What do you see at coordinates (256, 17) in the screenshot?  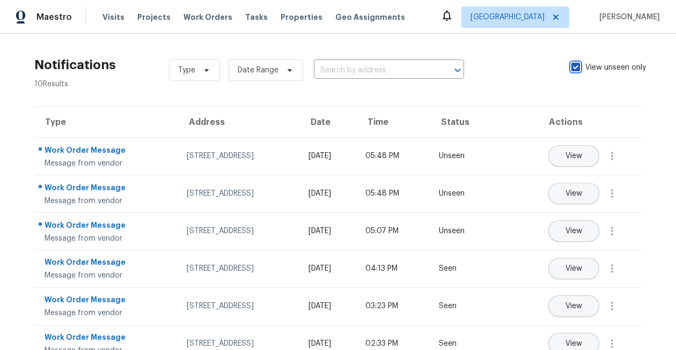 I see `span: Tasks` at bounding box center [256, 17].